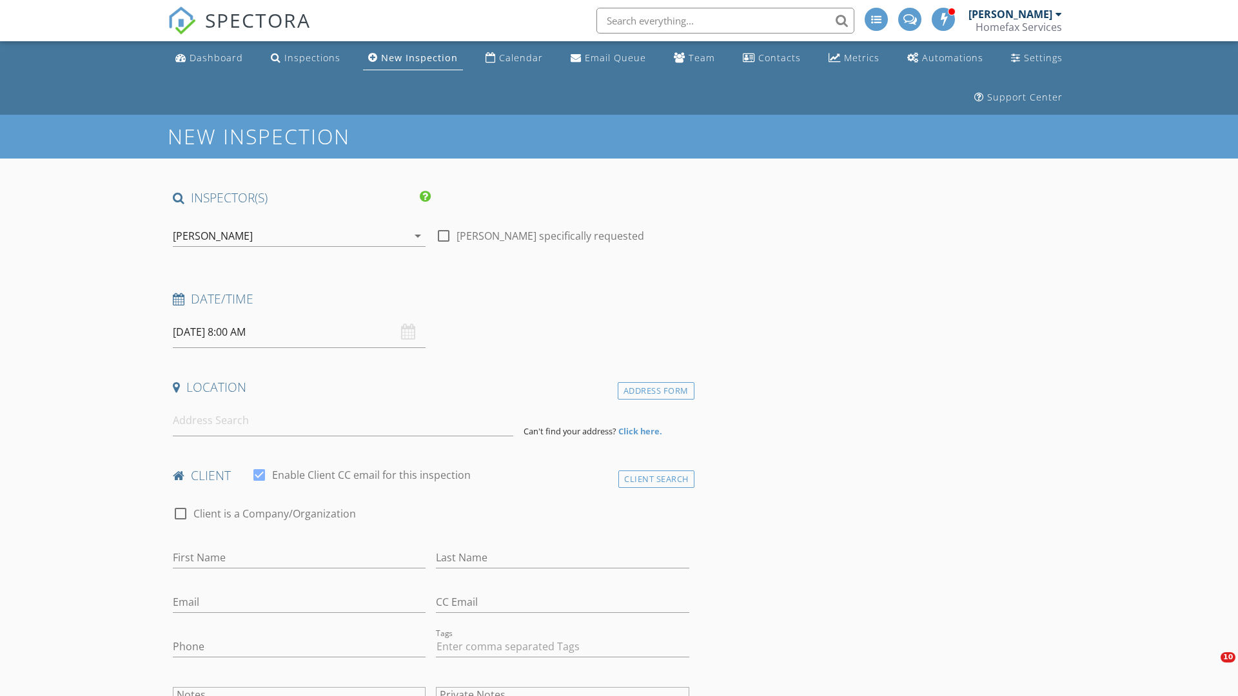 This screenshot has height=696, width=1238. What do you see at coordinates (615, 57) in the screenshot?
I see `div: Email Queue` at bounding box center [615, 57].